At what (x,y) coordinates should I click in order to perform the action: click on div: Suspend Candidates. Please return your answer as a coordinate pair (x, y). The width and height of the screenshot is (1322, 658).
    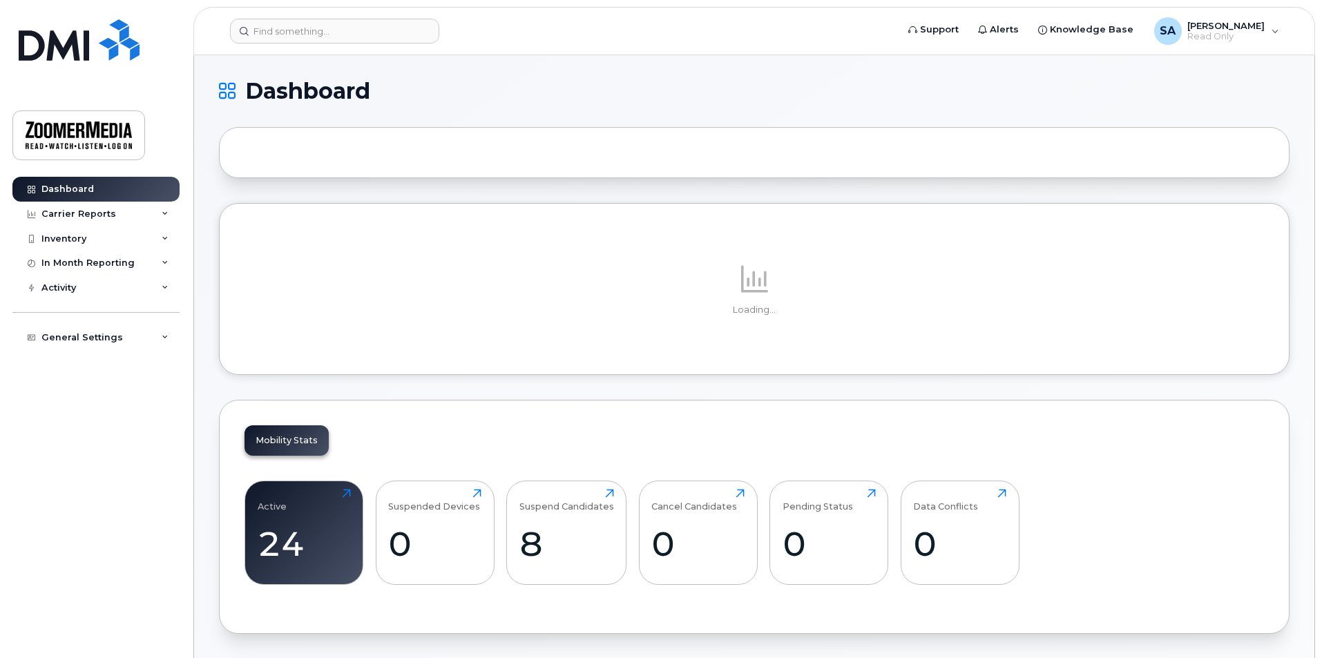
    Looking at the image, I should click on (567, 500).